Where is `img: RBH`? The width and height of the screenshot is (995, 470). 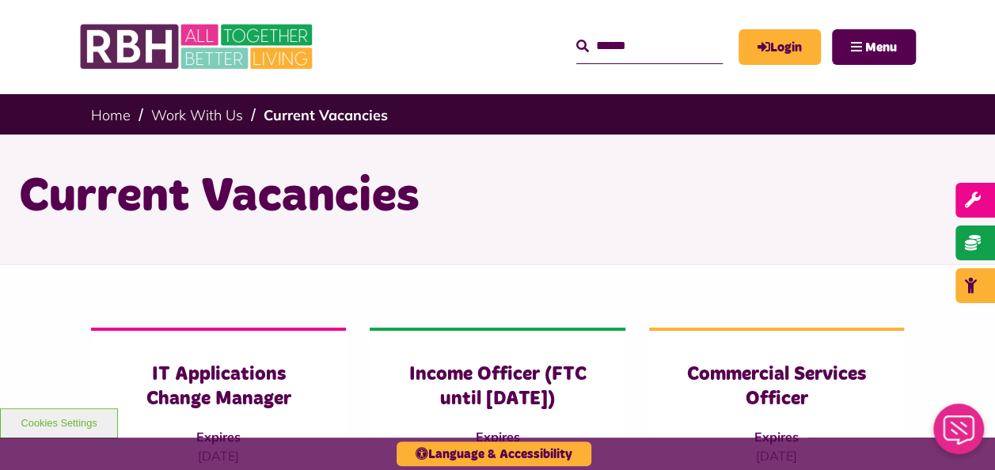 img: RBH is located at coordinates (198, 47).